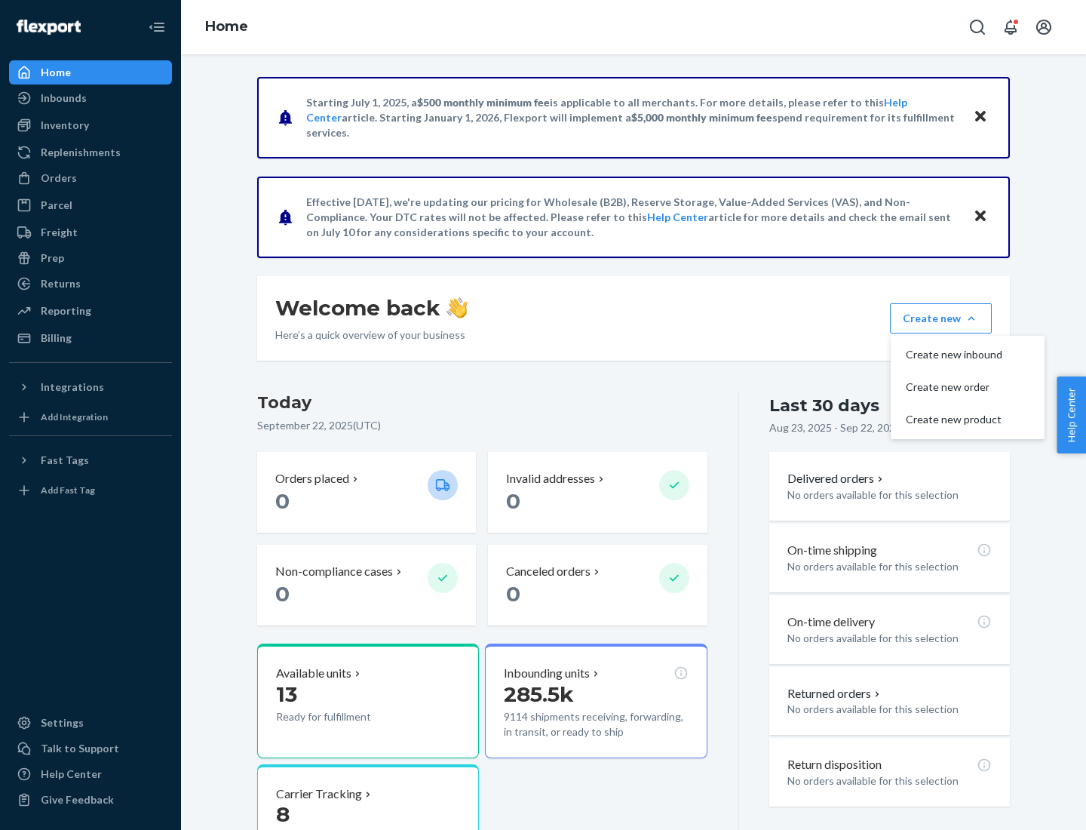  Describe the element at coordinates (91, 98) in the screenshot. I see `a: Inbounds` at that location.